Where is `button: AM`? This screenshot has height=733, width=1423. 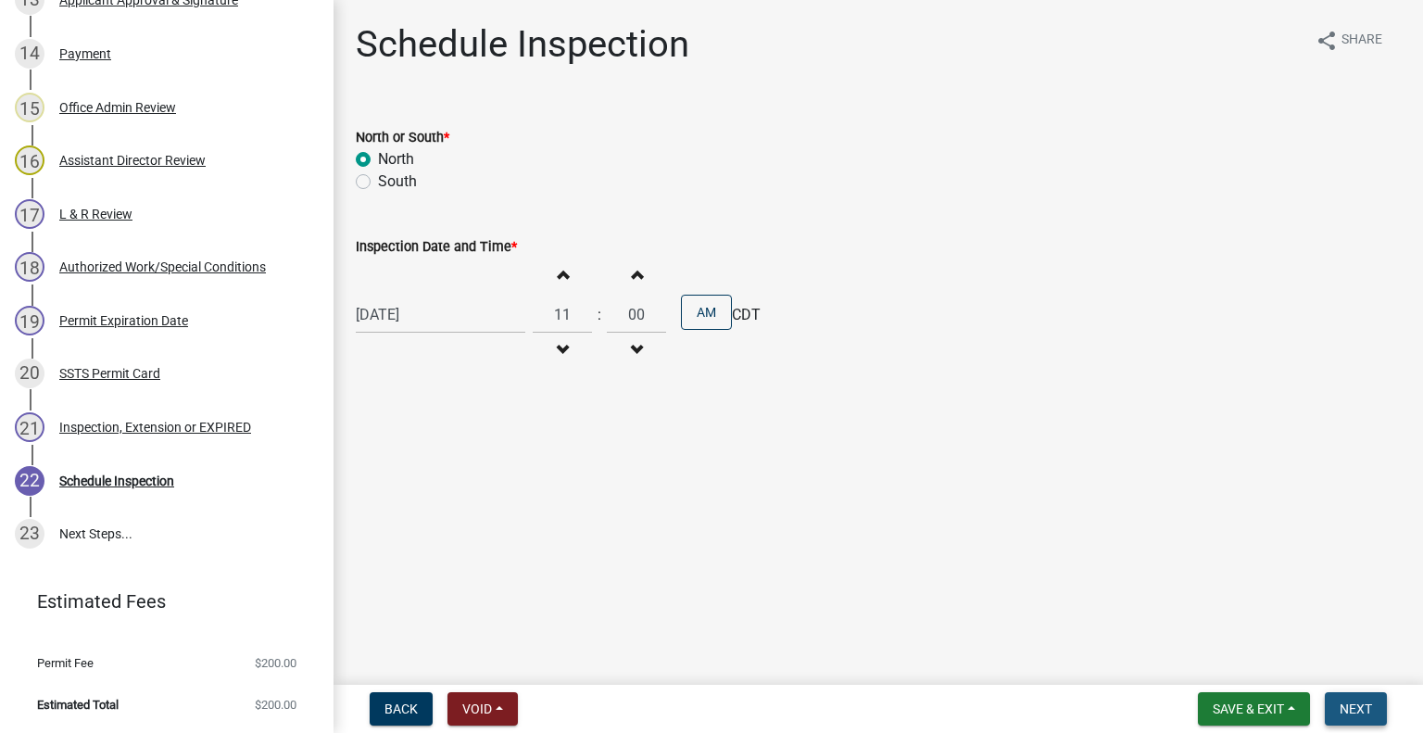
button: AM is located at coordinates (706, 312).